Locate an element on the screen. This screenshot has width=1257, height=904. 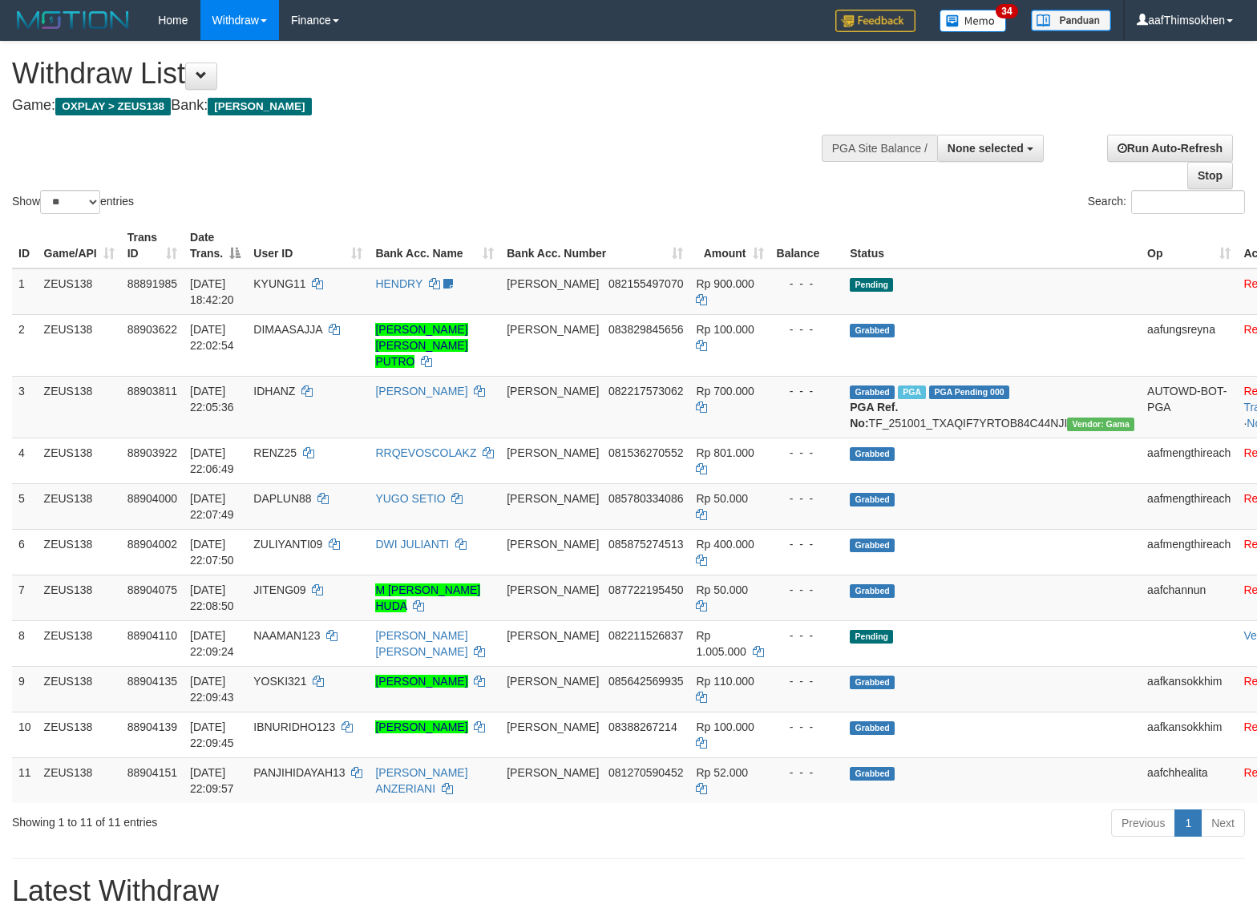
span: Copy 081536270552 to clipboard is located at coordinates (645, 453).